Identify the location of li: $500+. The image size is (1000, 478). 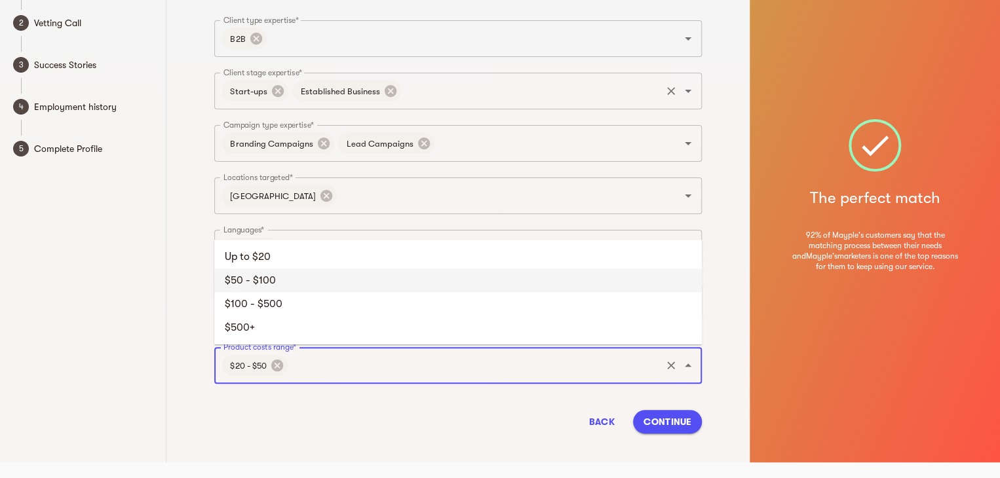
(458, 328).